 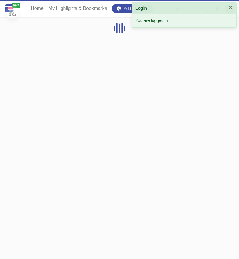 What do you see at coordinates (132, 8) in the screenshot?
I see `a: Add to Edge!` at bounding box center [132, 8].